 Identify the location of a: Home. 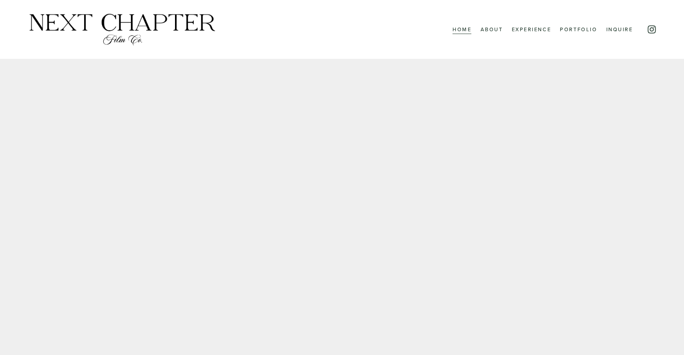
(462, 30).